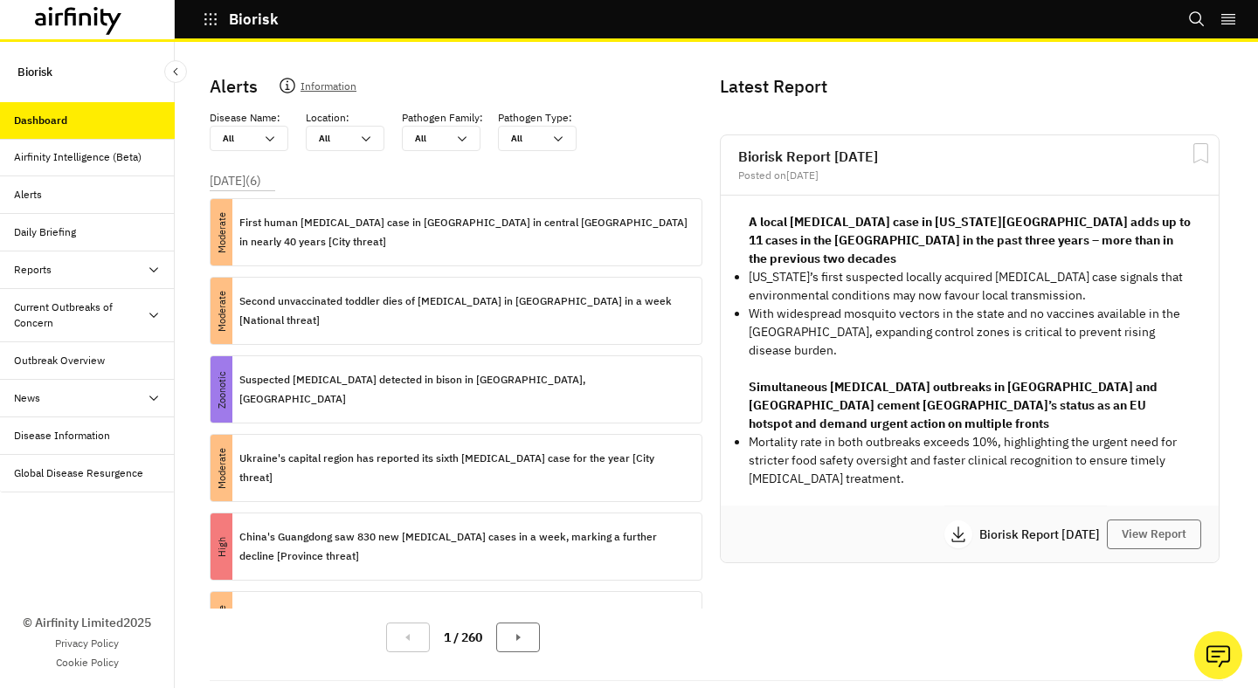  What do you see at coordinates (408, 638) in the screenshot?
I see `button: Previous Page` at bounding box center [408, 638].